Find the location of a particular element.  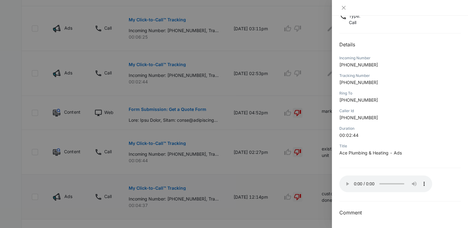

p: Type : is located at coordinates (354, 16).